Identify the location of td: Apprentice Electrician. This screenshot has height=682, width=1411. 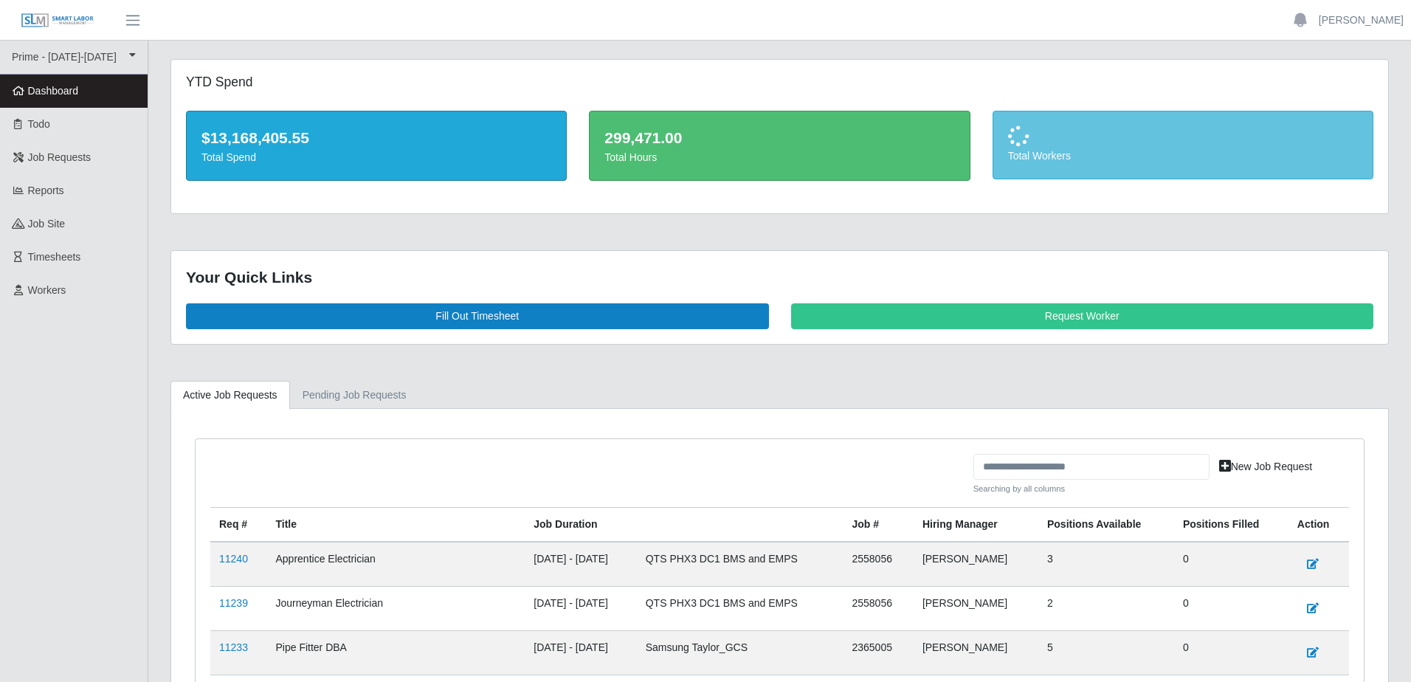
(396, 564).